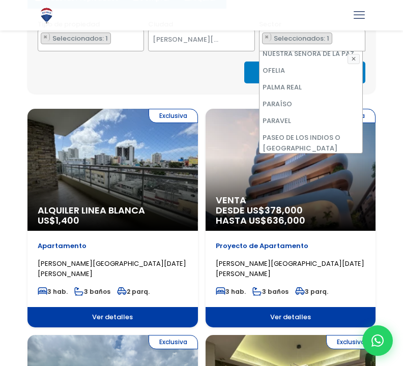 The width and height of the screenshot is (403, 366). What do you see at coordinates (291, 221) in the screenshot?
I see `span: HASTA US$` at bounding box center [291, 221].